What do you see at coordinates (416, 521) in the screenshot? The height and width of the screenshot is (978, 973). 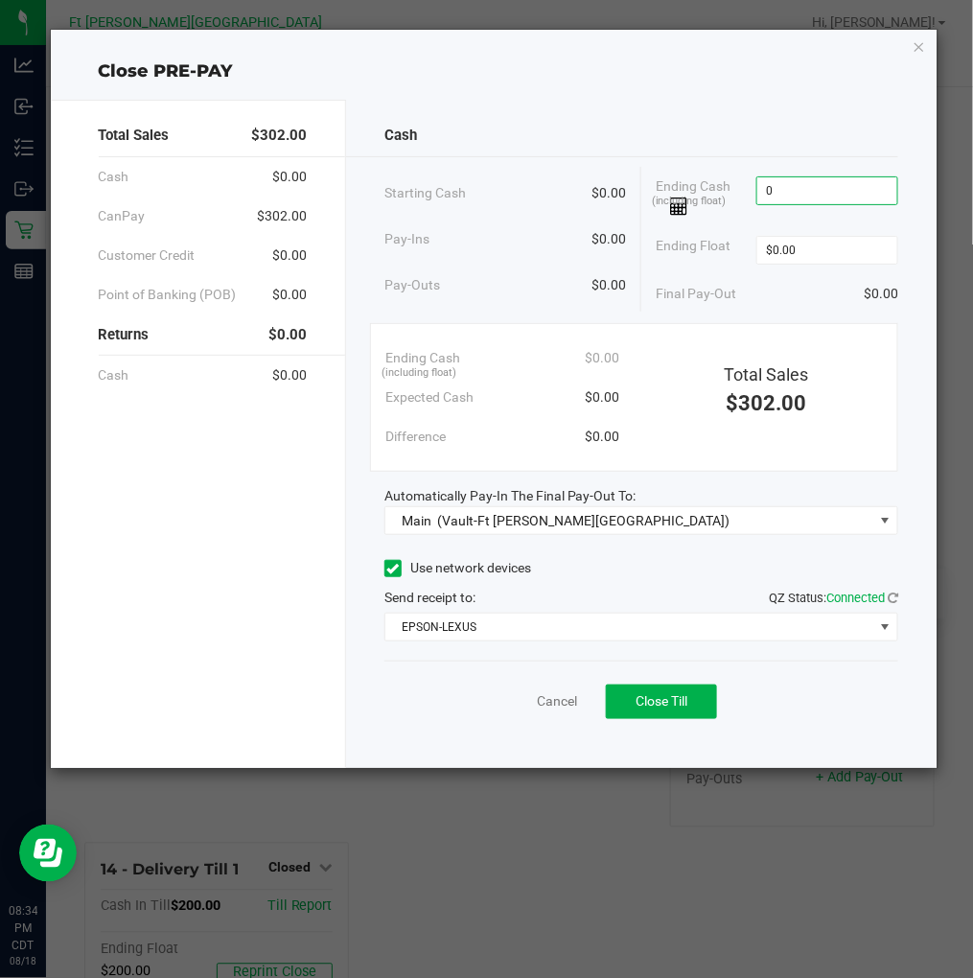 I see `span: Main` at bounding box center [416, 521].